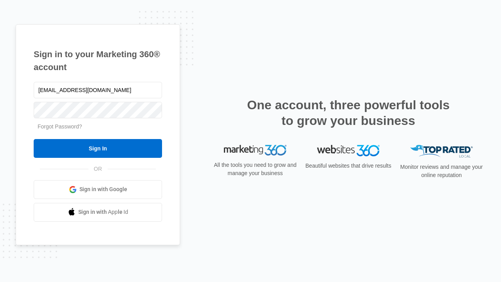  I want to click on img: Top Rated Local, so click(442, 151).